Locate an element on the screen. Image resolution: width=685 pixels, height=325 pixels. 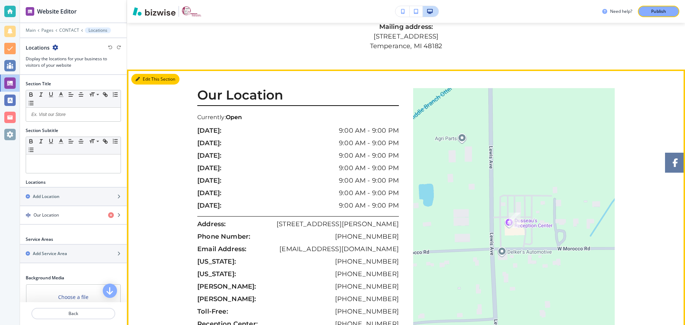
h4: Our Location is located at coordinates (46, 215).